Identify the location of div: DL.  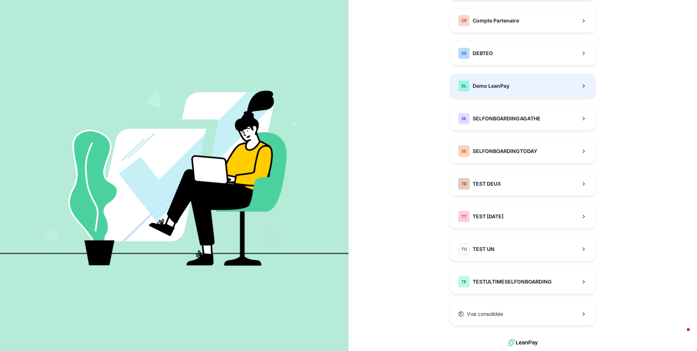
(464, 86).